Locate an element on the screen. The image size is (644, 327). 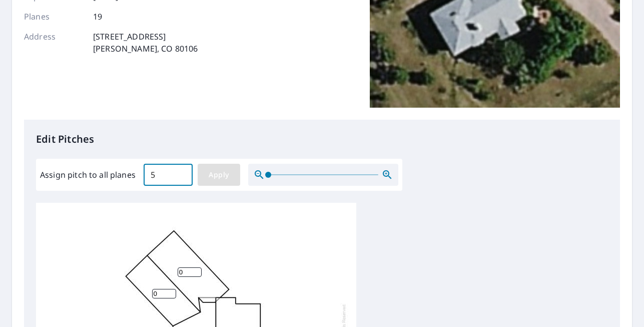
p: Address is located at coordinates (54, 43).